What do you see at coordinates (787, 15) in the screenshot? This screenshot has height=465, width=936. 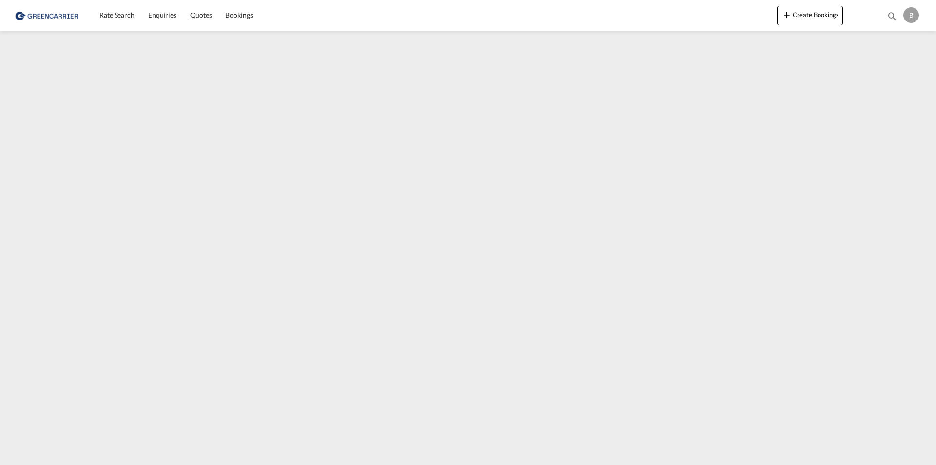 I see `md-icon: icon-plus 400-fg` at bounding box center [787, 15].